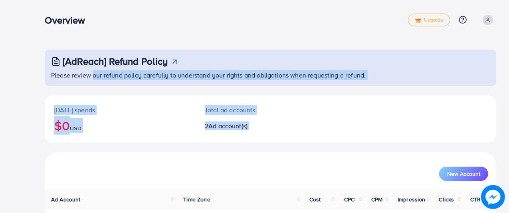  What do you see at coordinates (493, 197) in the screenshot?
I see `img: image` at bounding box center [493, 197].